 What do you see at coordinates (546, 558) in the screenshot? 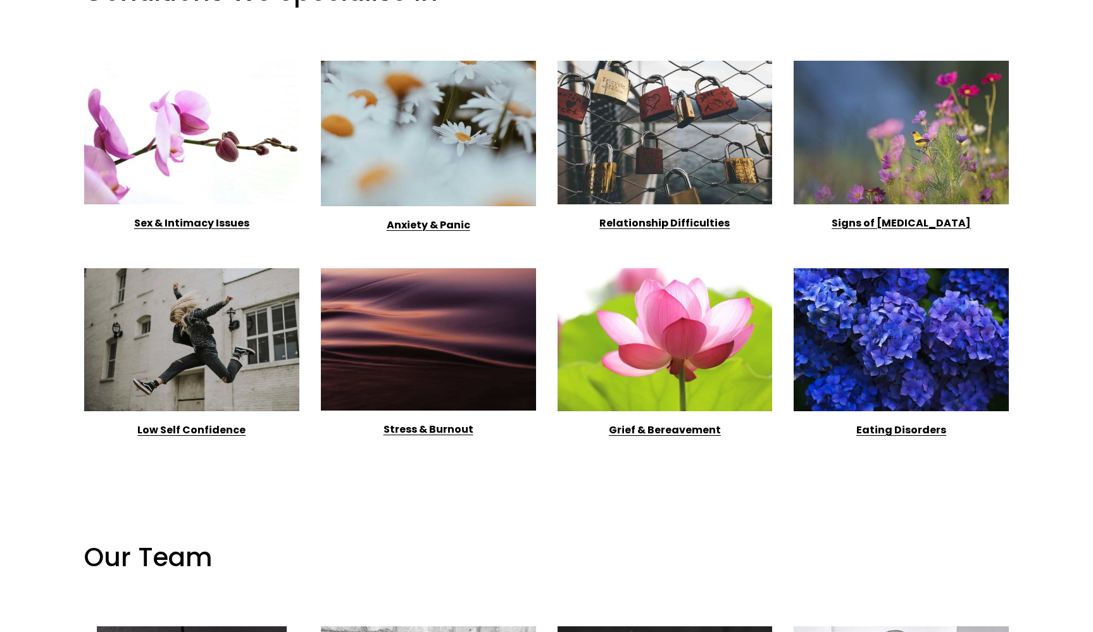
I see `h1: Our Team` at bounding box center [546, 558].